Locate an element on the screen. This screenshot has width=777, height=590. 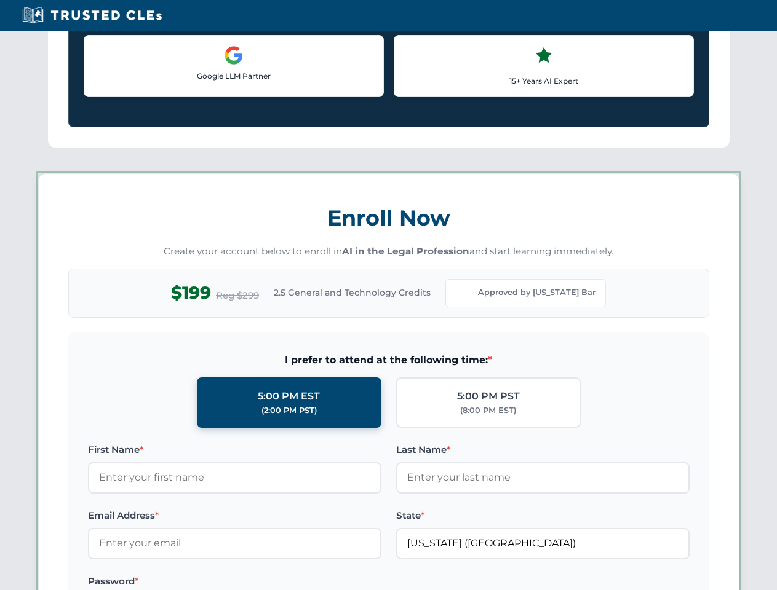
p: Create your account below to enroll in and start learning immediately. is located at coordinates (389, 252).